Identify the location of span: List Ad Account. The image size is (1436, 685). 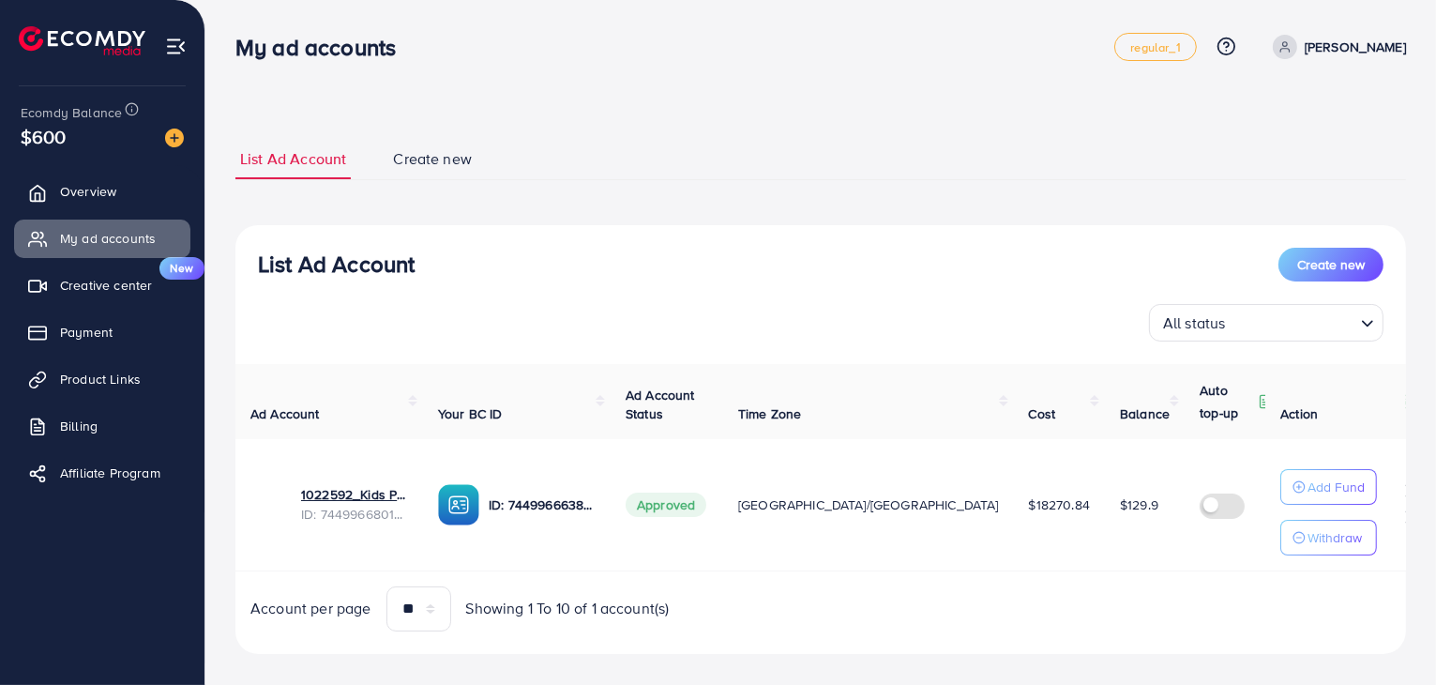
(293, 159).